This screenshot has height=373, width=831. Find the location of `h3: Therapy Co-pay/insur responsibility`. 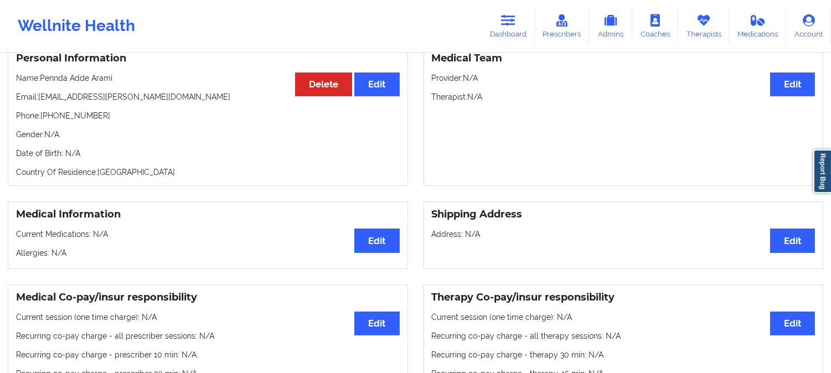

h3: Therapy Co-pay/insur responsibility is located at coordinates (623, 297).